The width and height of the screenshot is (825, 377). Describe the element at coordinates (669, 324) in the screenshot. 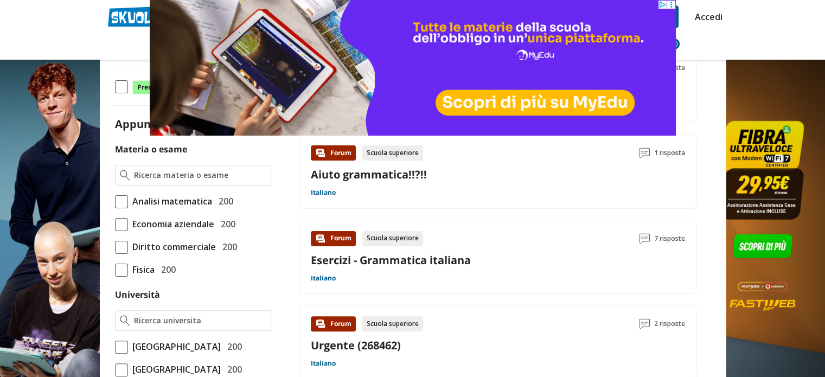

I see `span: 2 risposte` at that location.